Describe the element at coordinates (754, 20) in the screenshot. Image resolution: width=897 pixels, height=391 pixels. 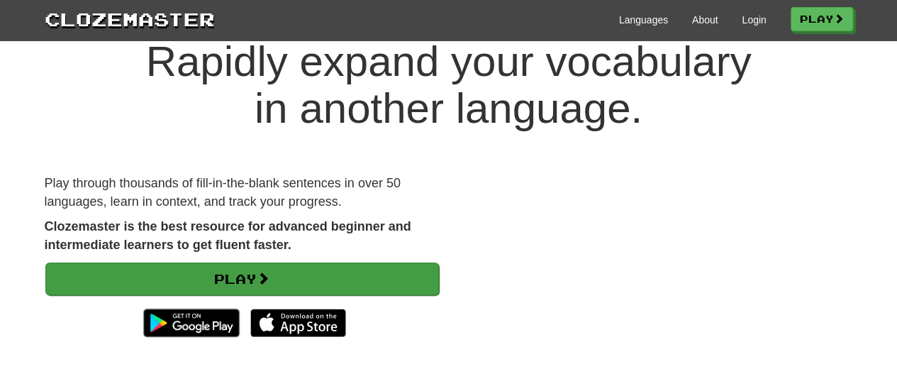
I see `a: Login` at that location.